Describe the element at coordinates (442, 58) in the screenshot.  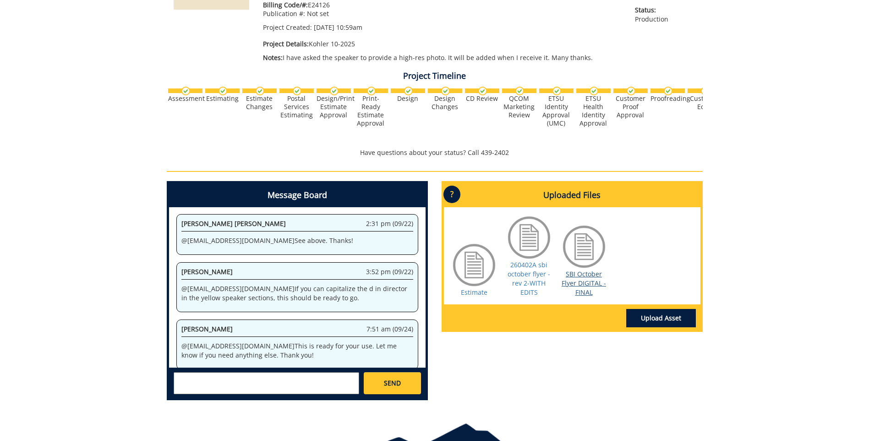
I see `p: I have asked the speaker to provide a high-res photo. It will be added when I receive it. Many th...` at that location.